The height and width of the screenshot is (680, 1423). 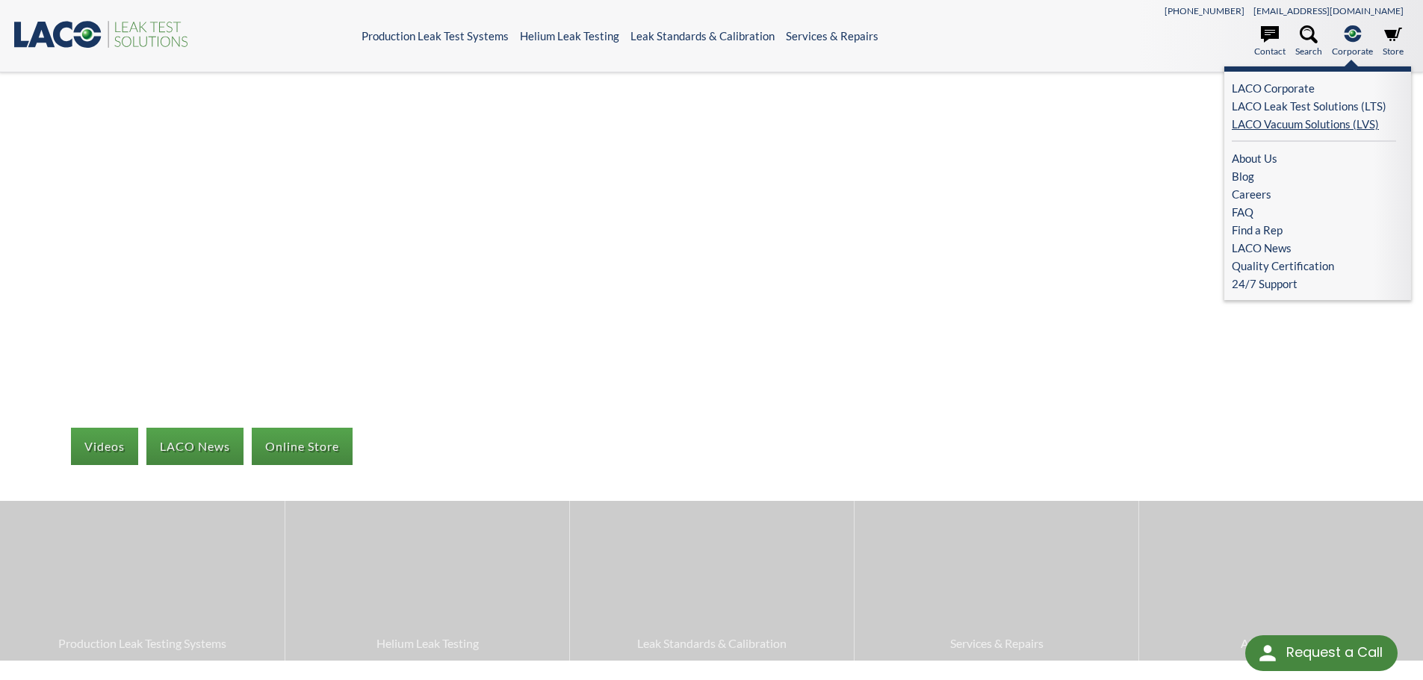 What do you see at coordinates (1314, 176) in the screenshot?
I see `a: Blog` at bounding box center [1314, 176].